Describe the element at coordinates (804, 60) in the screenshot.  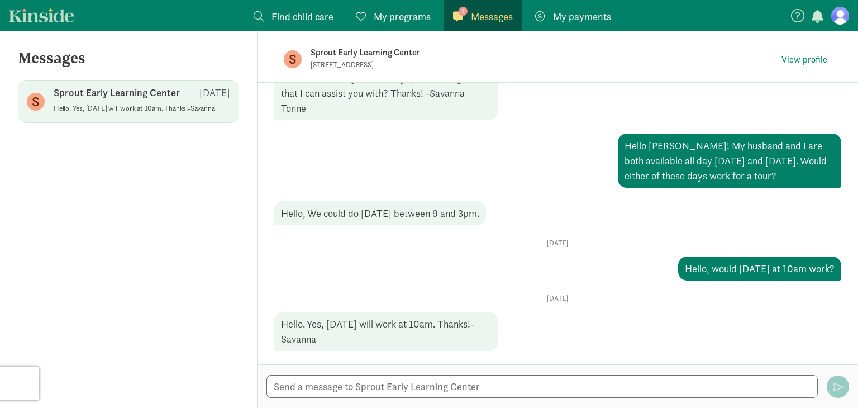
I see `button: View profile` at that location.